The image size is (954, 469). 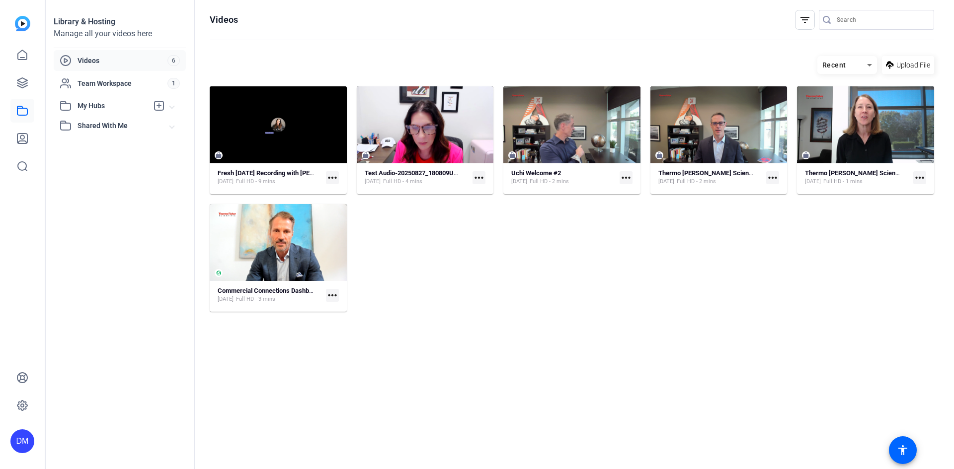 What do you see at coordinates (173, 61) in the screenshot?
I see `span: 6` at bounding box center [173, 61].